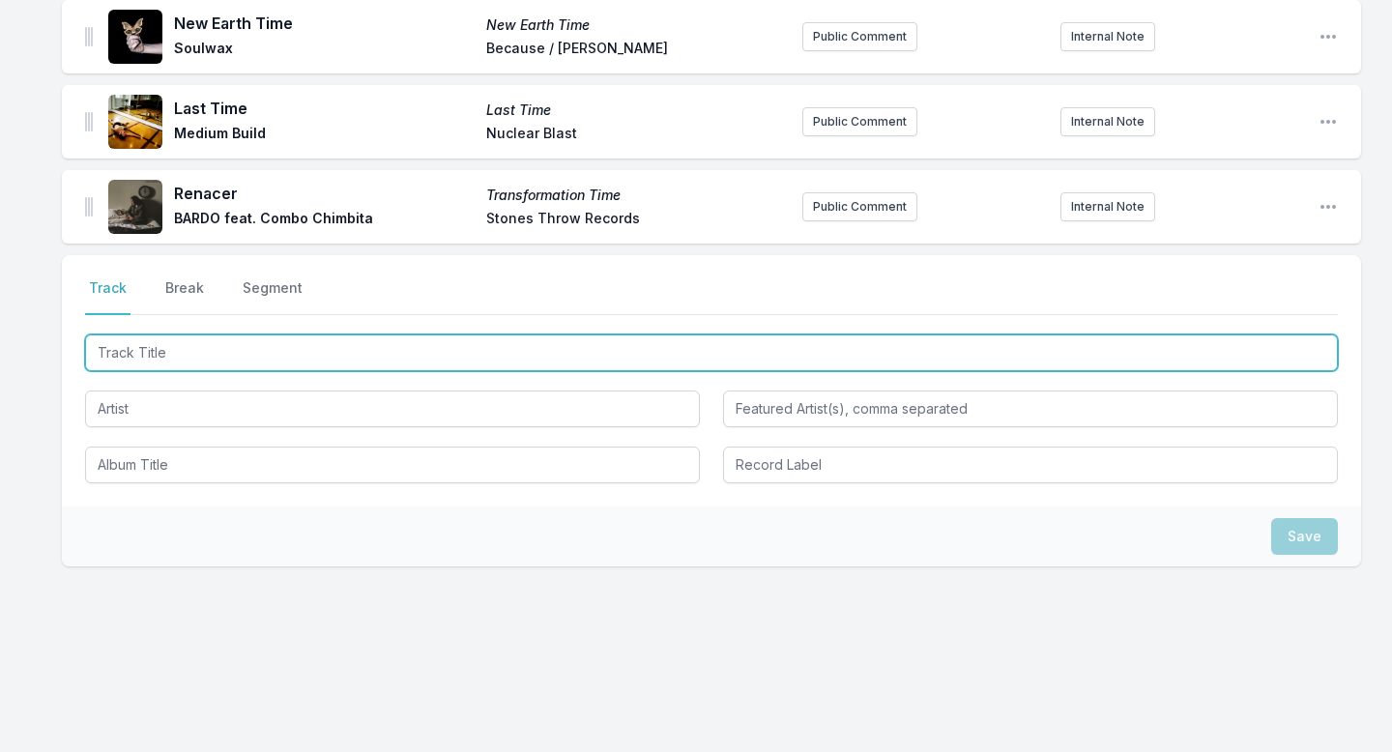  Describe the element at coordinates (636, 135) in the screenshot. I see `span: Nuclear Blast` at that location.